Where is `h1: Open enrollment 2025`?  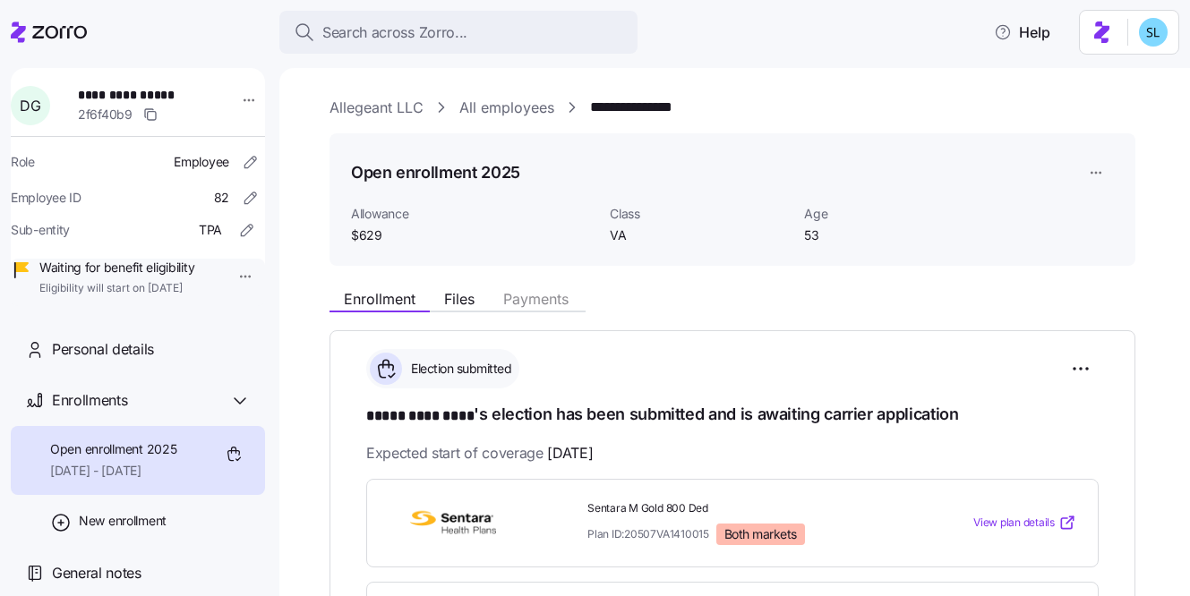
h1: Open enrollment 2025 is located at coordinates (435, 172).